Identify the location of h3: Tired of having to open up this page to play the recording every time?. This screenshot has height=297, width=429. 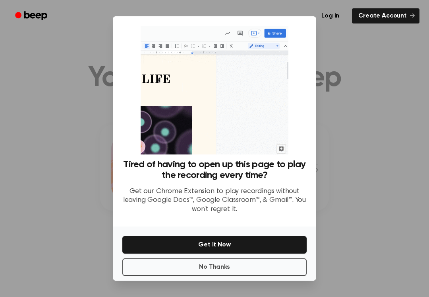
(215, 170).